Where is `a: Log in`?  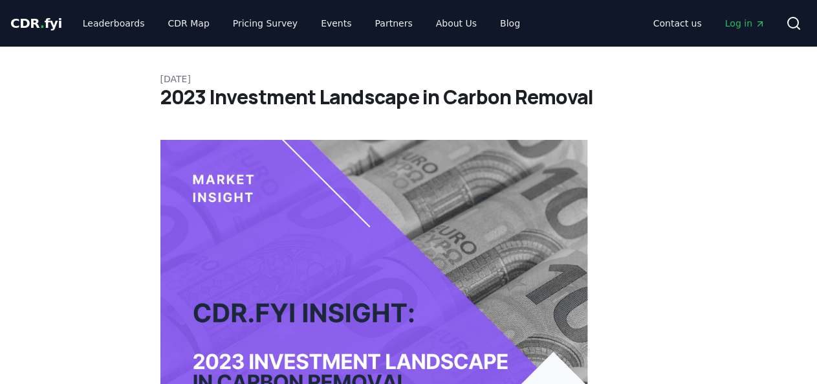
a: Log in is located at coordinates (746, 23).